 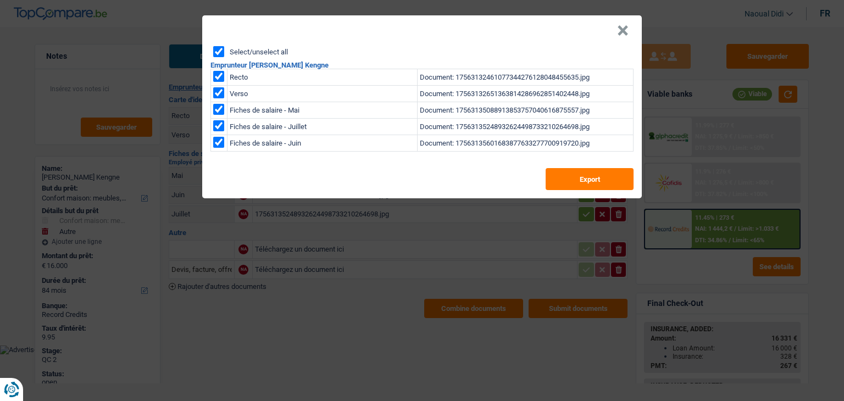 What do you see at coordinates (323, 110) in the screenshot?
I see `td: Fiches de salaire - Mai` at bounding box center [323, 110].